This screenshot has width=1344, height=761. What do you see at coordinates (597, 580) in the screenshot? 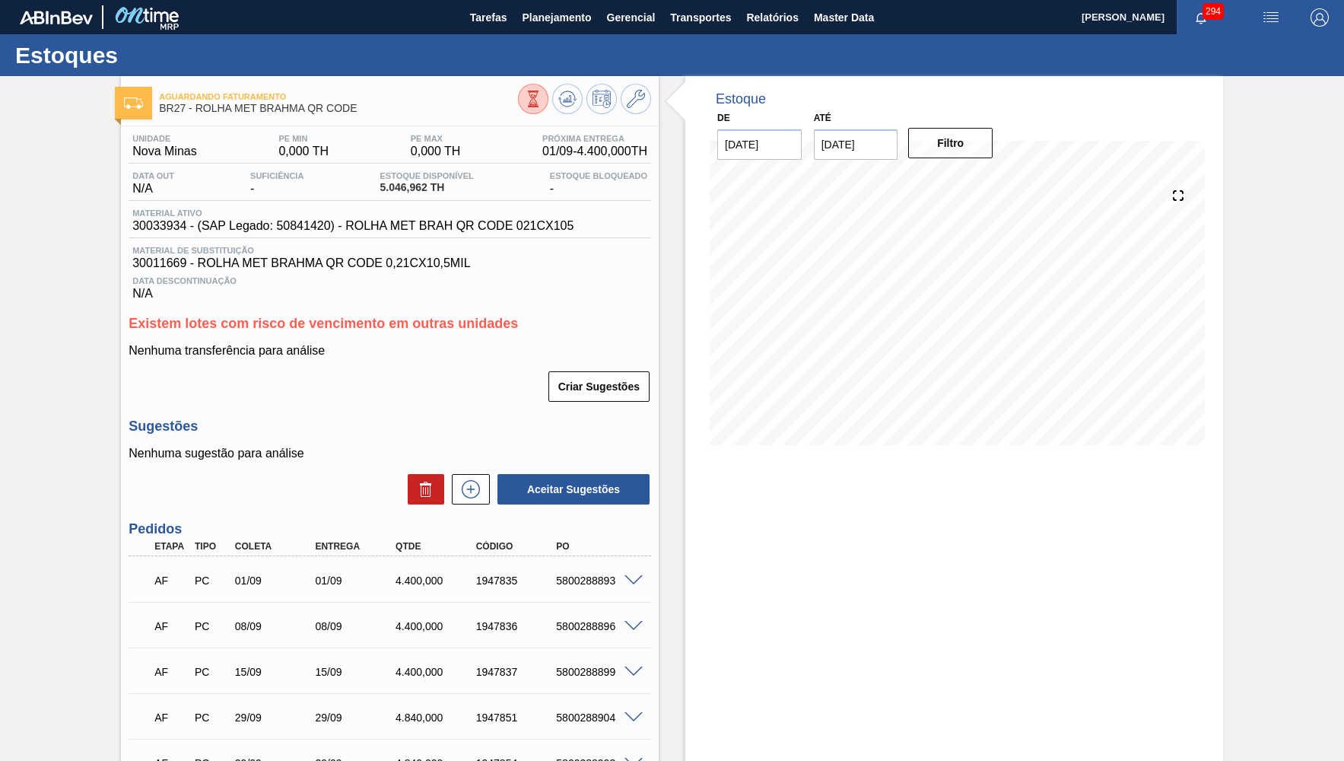
I see `div: 5800288893` at bounding box center [597, 580].